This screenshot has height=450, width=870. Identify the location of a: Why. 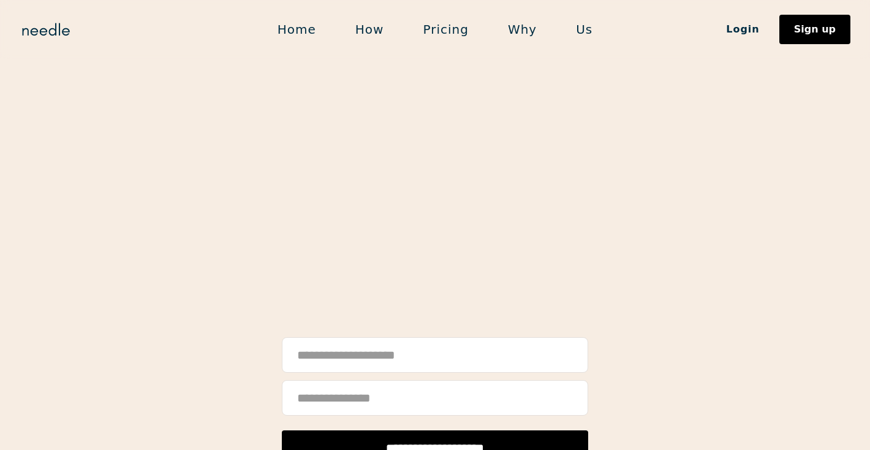
(522, 29).